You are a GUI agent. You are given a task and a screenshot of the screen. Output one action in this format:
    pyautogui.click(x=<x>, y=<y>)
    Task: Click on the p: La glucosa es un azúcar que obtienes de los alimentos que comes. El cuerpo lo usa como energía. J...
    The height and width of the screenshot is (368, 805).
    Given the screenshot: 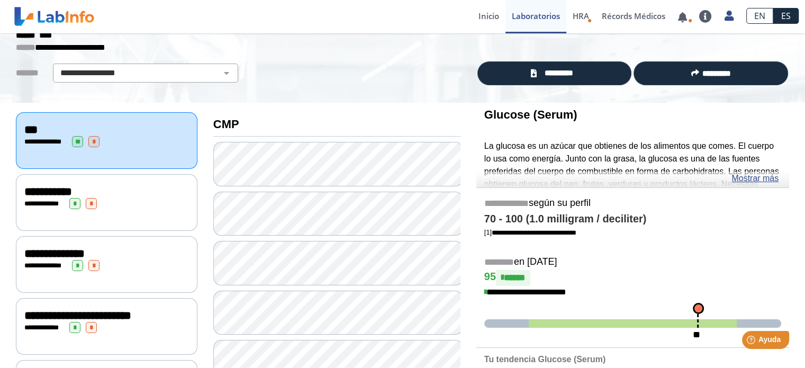 What is the action you would take?
    pyautogui.click(x=632, y=184)
    